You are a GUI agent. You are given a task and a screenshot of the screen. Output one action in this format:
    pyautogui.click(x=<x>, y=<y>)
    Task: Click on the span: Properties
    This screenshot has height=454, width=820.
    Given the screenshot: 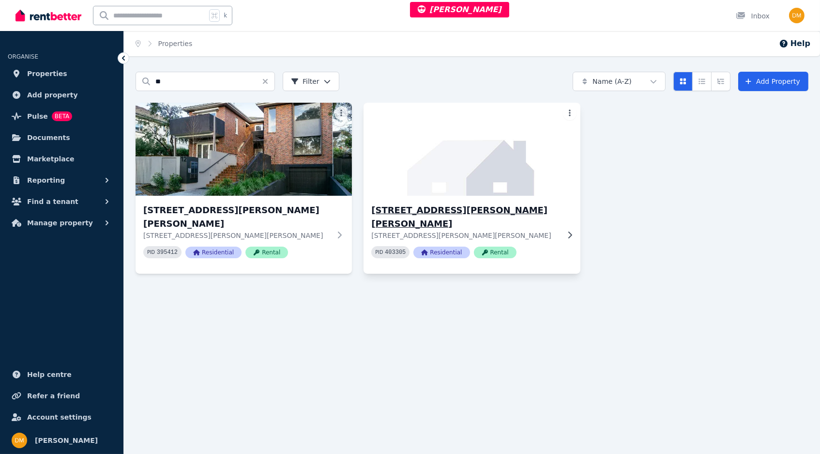 What is the action you would take?
    pyautogui.click(x=47, y=74)
    